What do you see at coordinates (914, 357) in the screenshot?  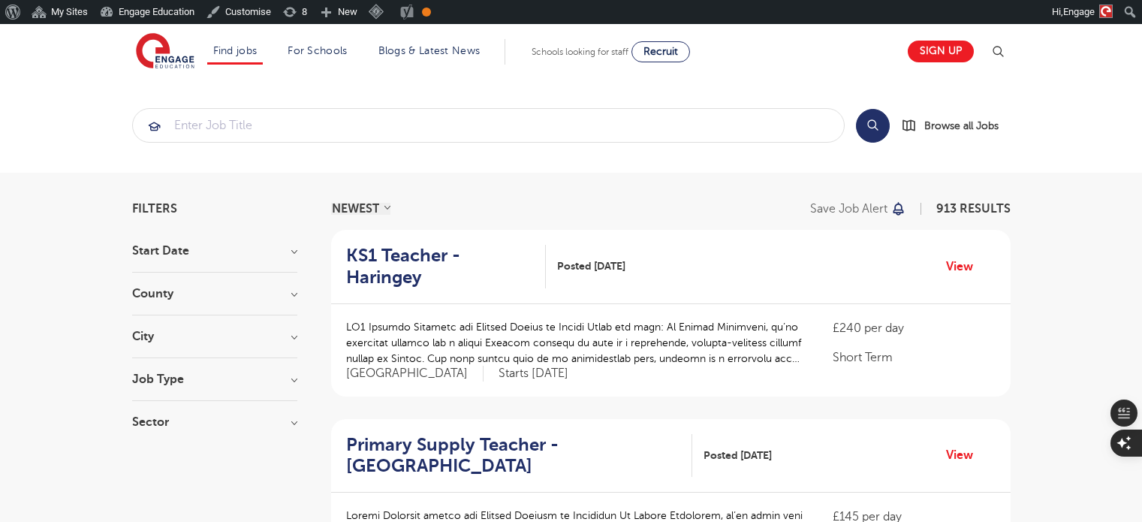 I see `p: Short Term` at bounding box center [914, 357].